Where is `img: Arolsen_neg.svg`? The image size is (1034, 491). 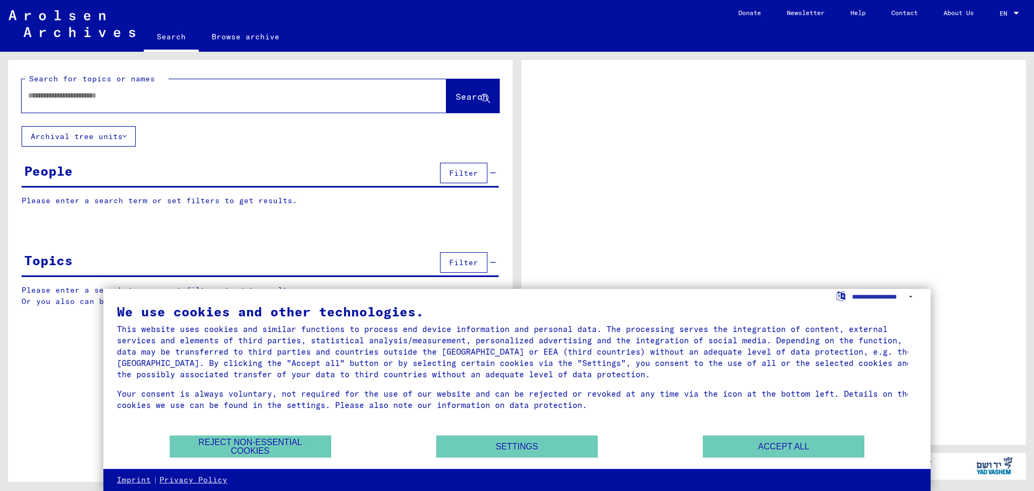
img: Arolsen_neg.svg is located at coordinates (72, 24).